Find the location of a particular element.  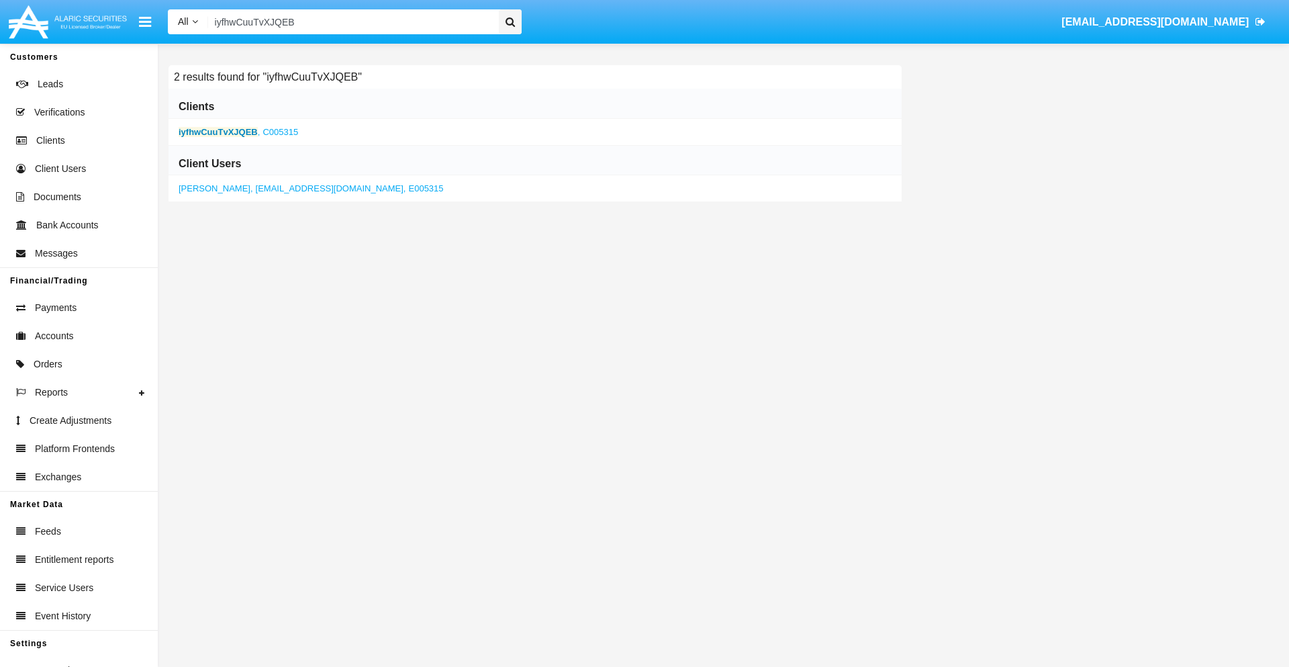

span: Client Users is located at coordinates (60, 168).